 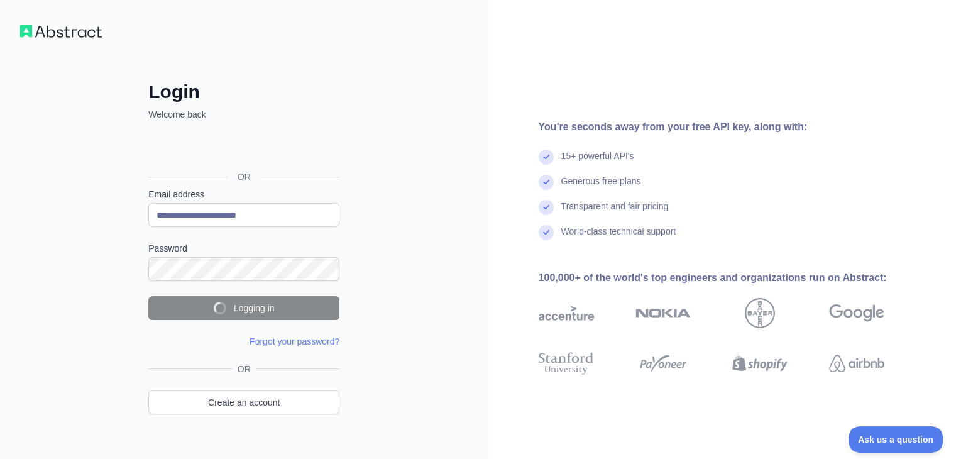 What do you see at coordinates (244, 92) in the screenshot?
I see `h2: Login` at bounding box center [244, 92].